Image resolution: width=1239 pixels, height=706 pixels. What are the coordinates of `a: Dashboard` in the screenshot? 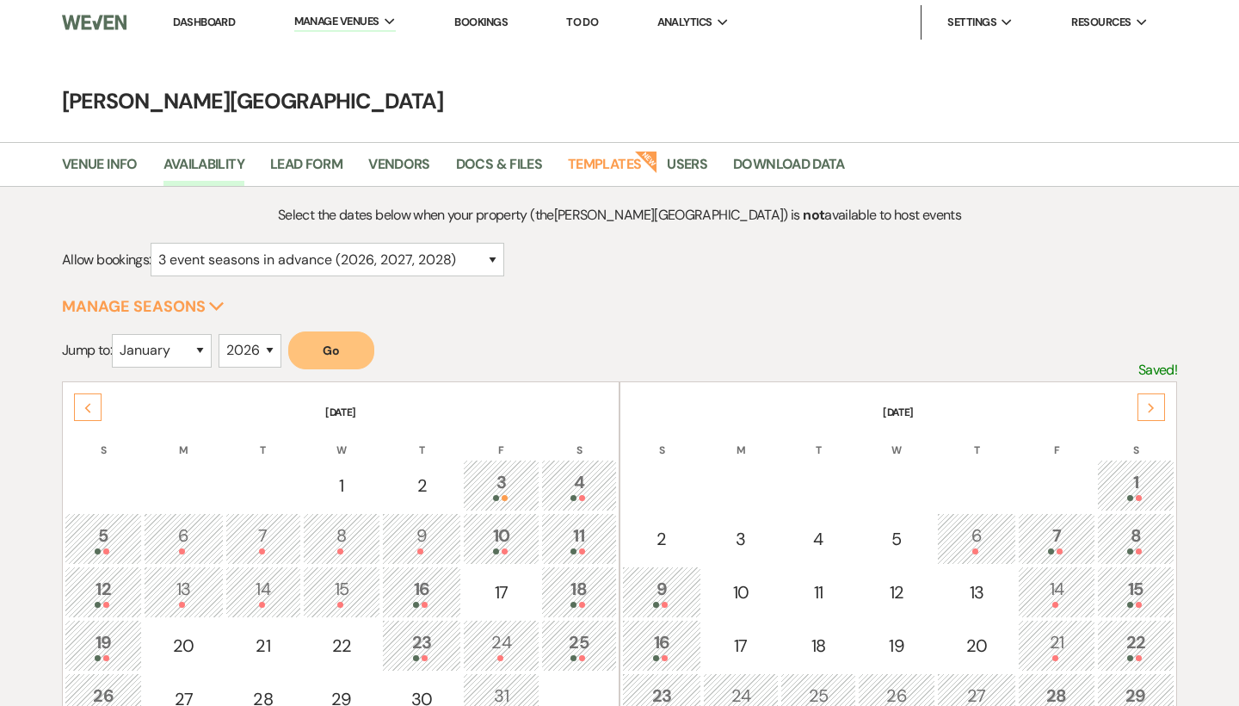 It's located at (204, 22).